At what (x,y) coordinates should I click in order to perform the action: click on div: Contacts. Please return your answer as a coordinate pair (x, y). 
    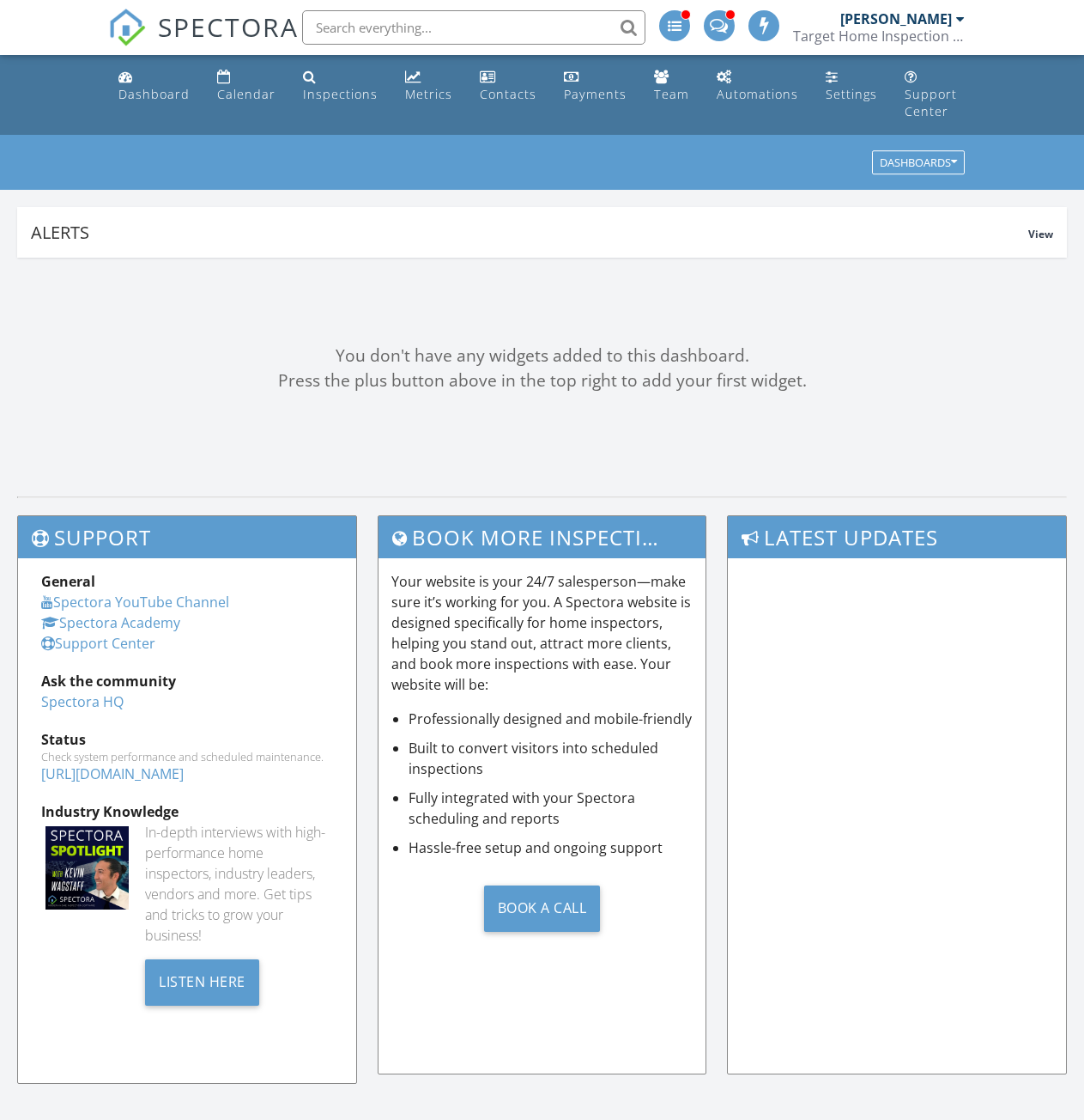
    Looking at the image, I should click on (508, 93).